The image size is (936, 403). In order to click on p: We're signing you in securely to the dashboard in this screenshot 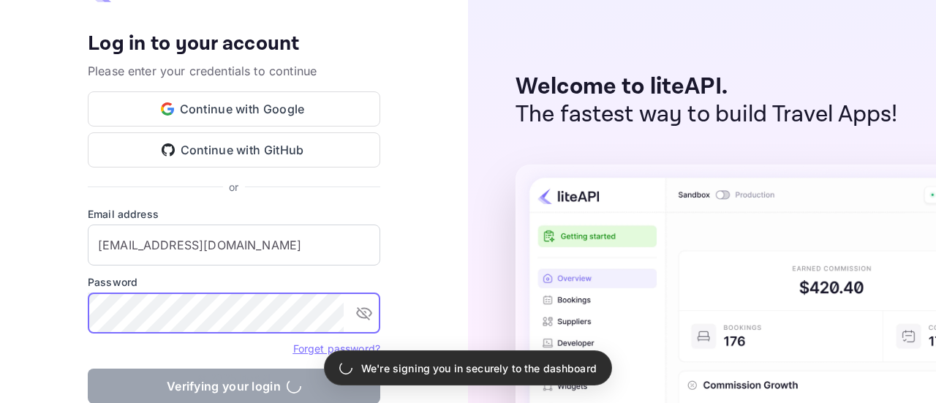, I will do `click(479, 368)`.